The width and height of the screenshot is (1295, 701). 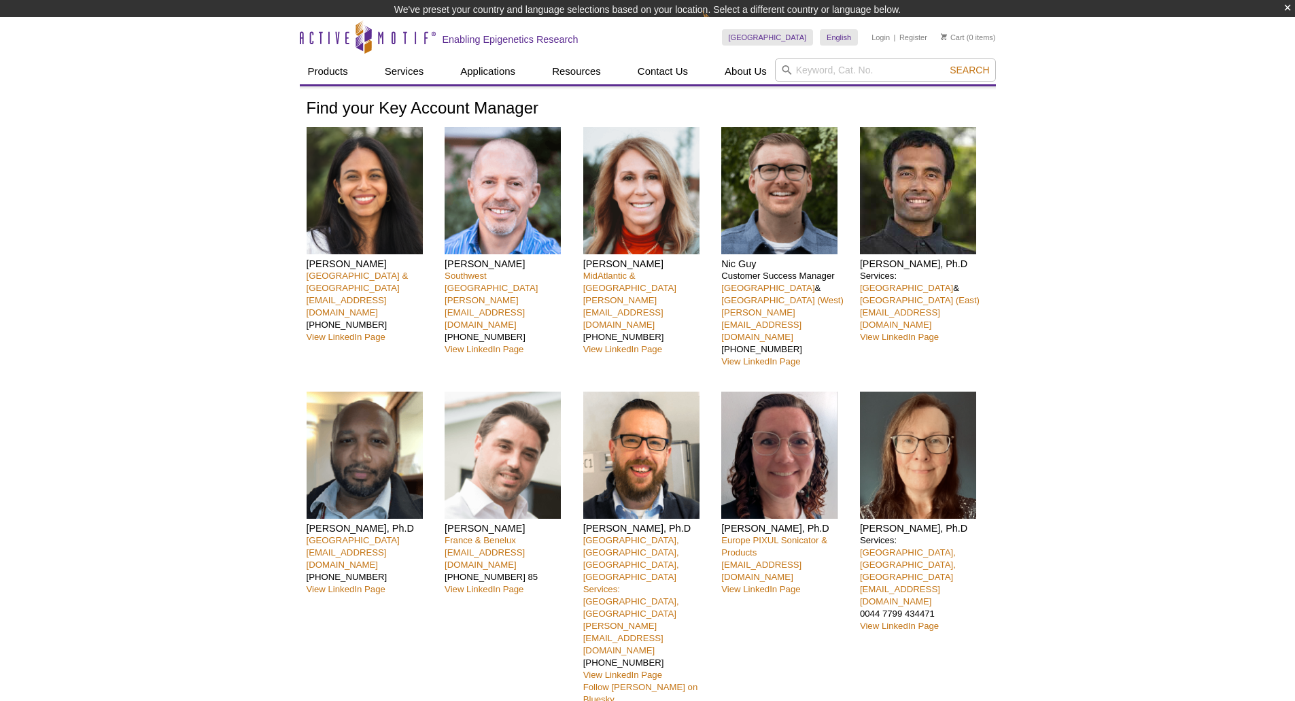 What do you see at coordinates (641, 190) in the screenshot?
I see `img: Patrisha Femia headshot` at bounding box center [641, 190].